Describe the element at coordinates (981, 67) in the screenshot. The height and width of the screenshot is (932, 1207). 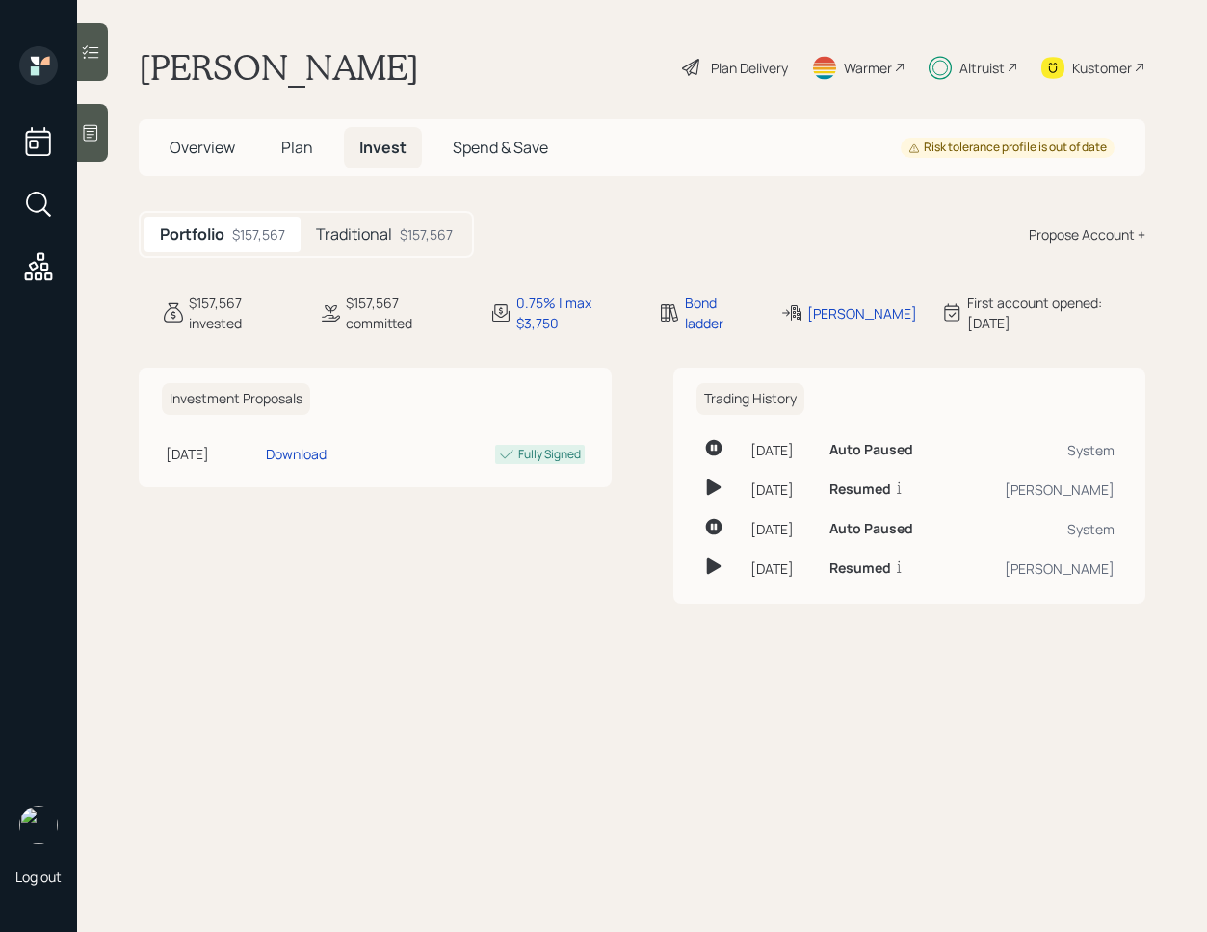
I see `div: Altruist` at that location.